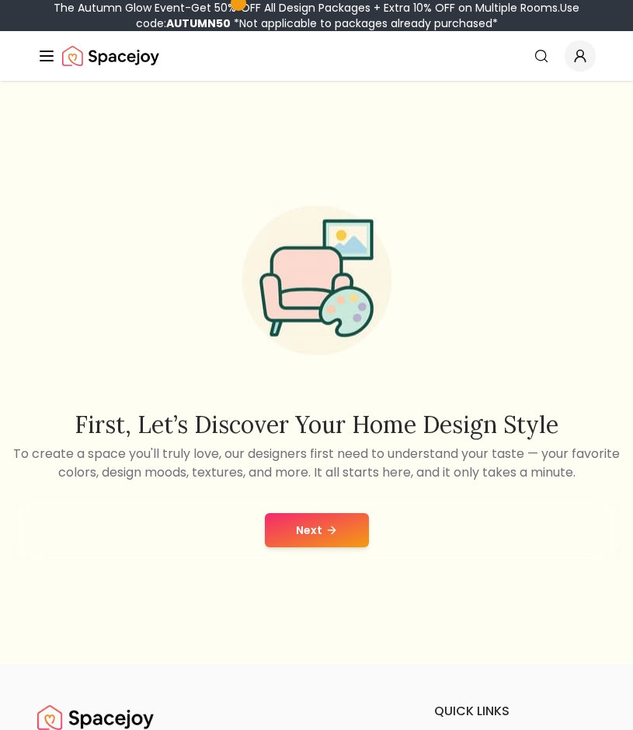 The image size is (633, 730). Describe the element at coordinates (515, 711) in the screenshot. I see `h6: quick links` at that location.